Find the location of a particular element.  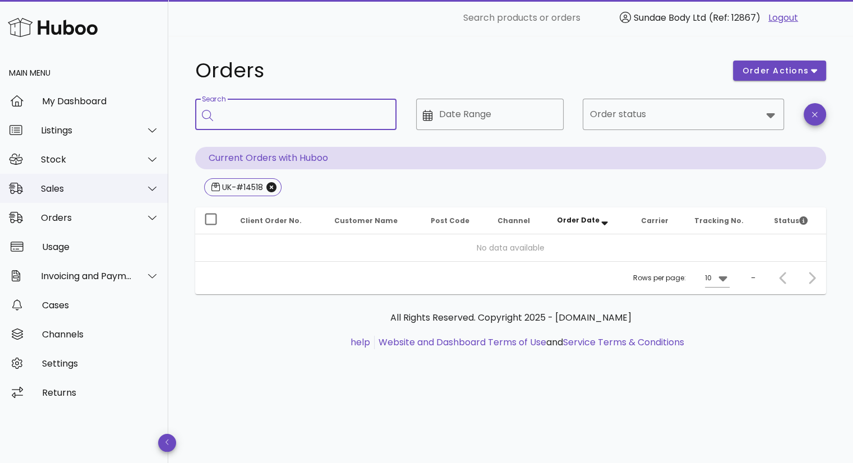

a: help is located at coordinates (360, 342).